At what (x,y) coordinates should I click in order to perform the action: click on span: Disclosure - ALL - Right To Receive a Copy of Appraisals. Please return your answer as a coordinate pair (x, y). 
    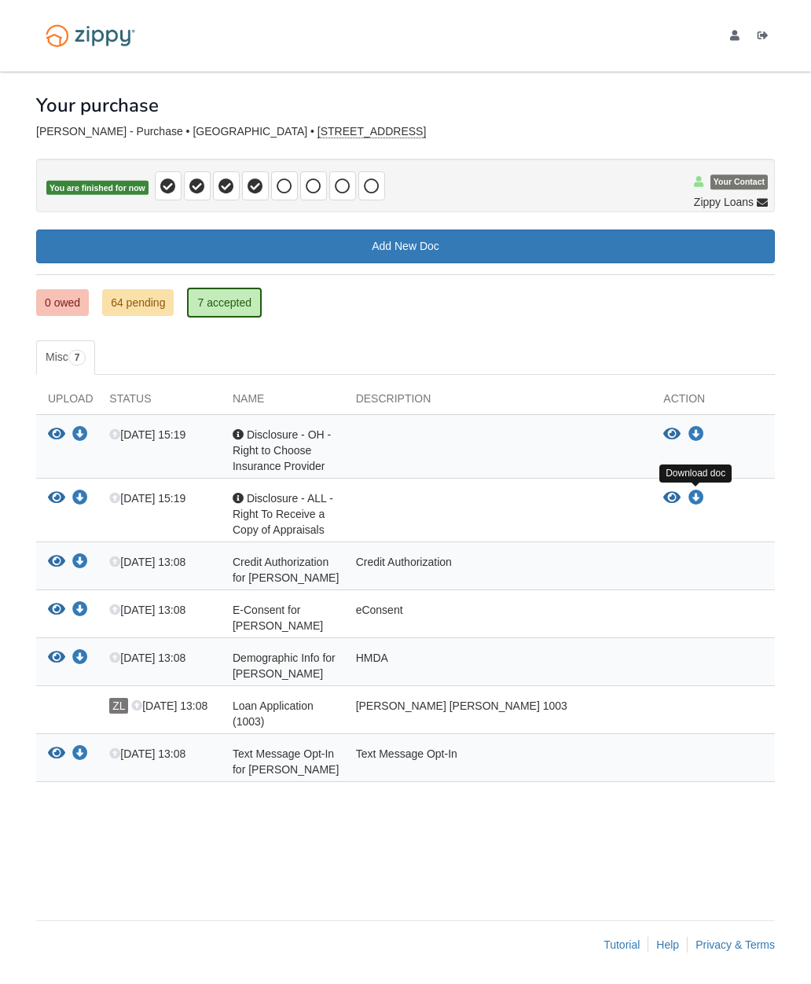
    Looking at the image, I should click on (283, 514).